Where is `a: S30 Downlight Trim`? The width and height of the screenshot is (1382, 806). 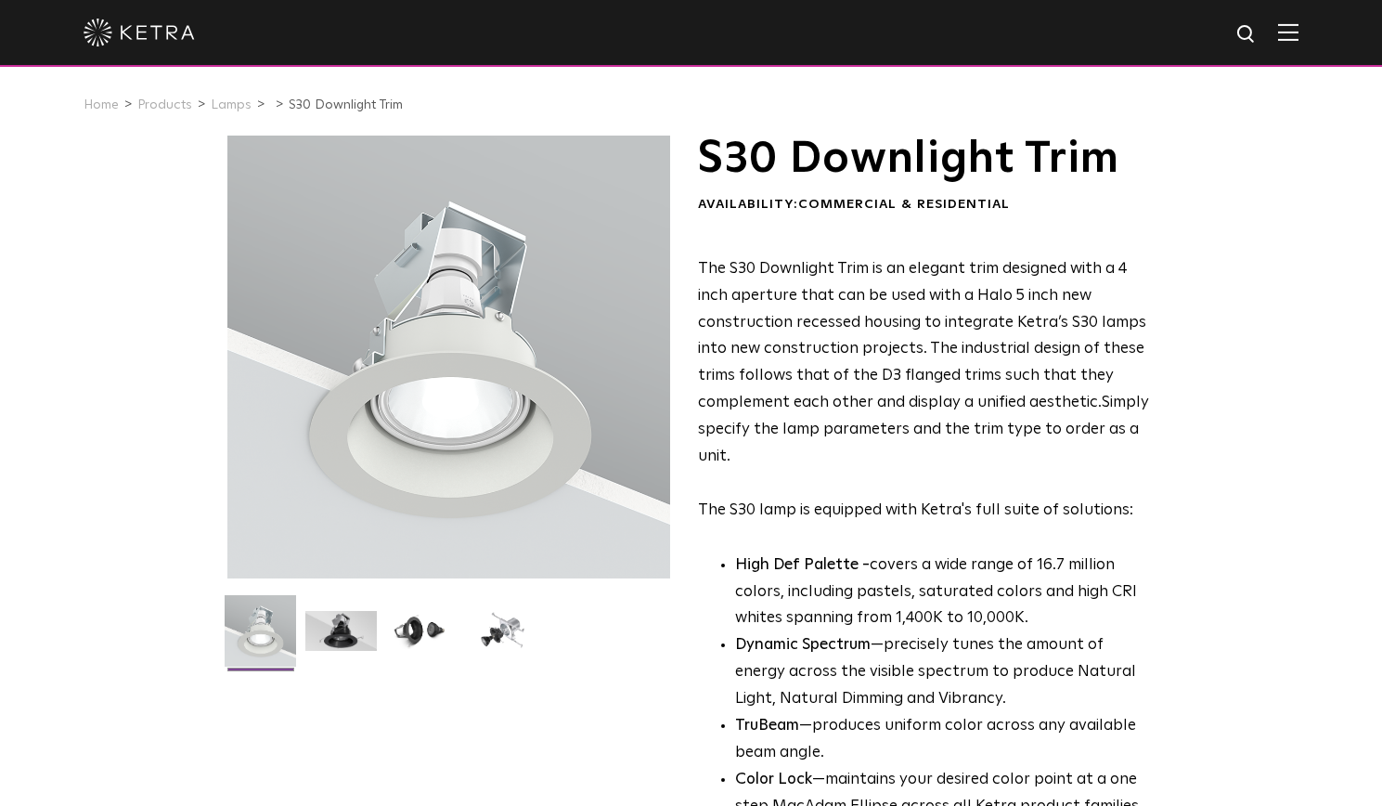
a: S30 Downlight Trim is located at coordinates (345, 105).